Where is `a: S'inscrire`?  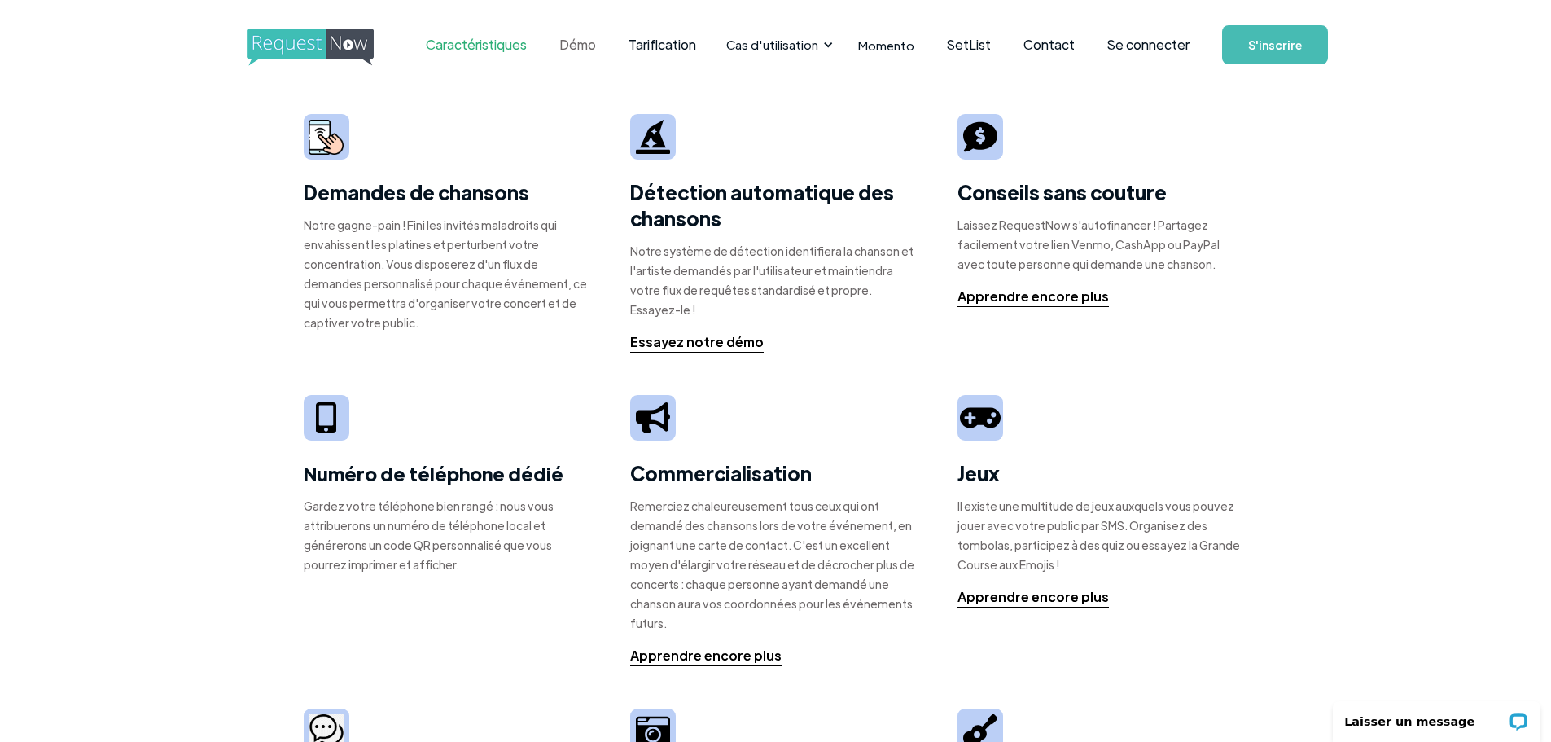
a: S'inscrire is located at coordinates (1275, 45).